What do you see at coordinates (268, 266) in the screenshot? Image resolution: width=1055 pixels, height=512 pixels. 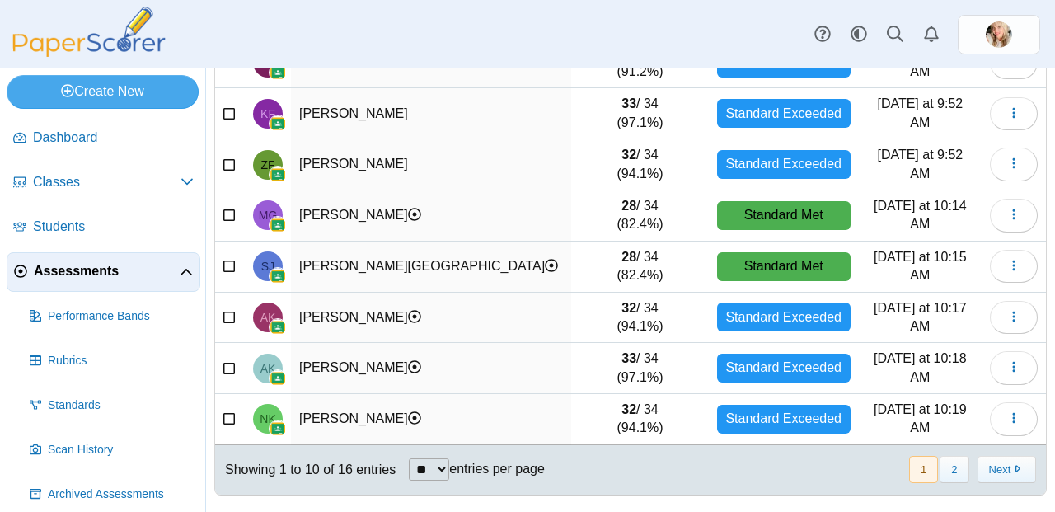 I see `span: Sydney Jones` at bounding box center [268, 266].